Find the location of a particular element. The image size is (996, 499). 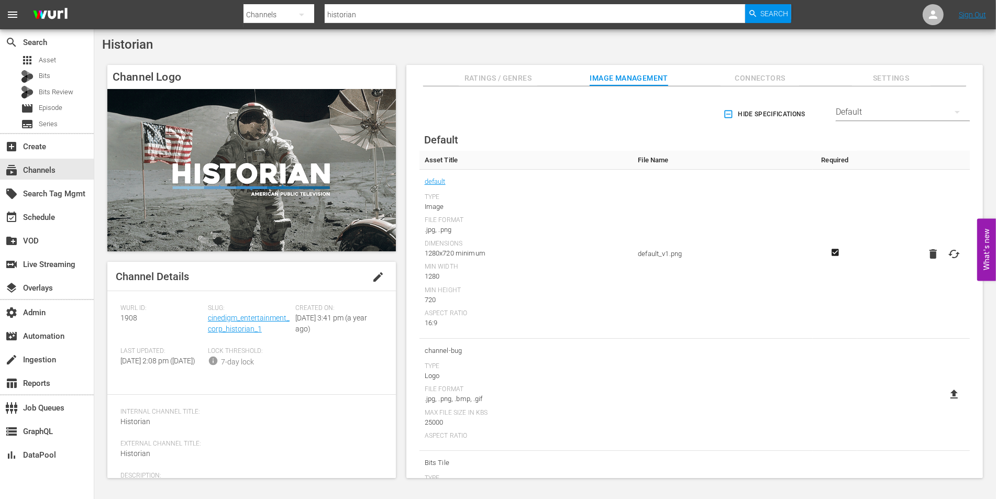

th: Required is located at coordinates (835, 160).